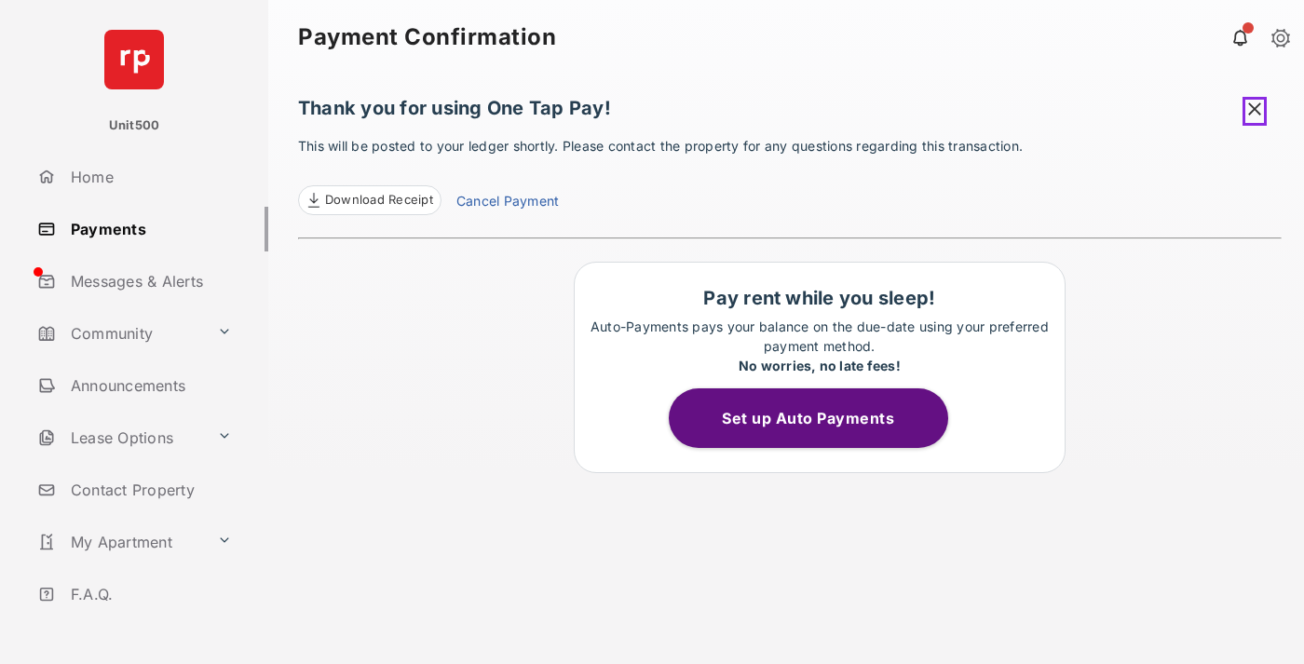 This screenshot has width=1304, height=664. Describe the element at coordinates (370, 200) in the screenshot. I see `a: Download Receipt` at that location.